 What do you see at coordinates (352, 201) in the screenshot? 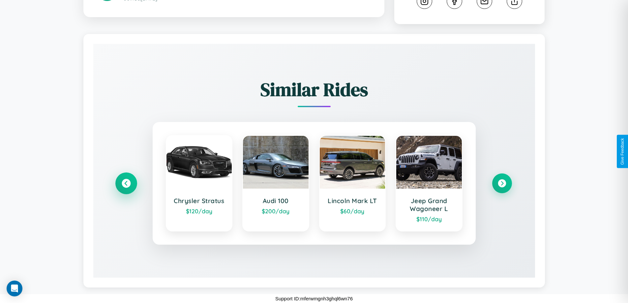
I see `h3: Lincoln Mark LT` at bounding box center [352, 201].